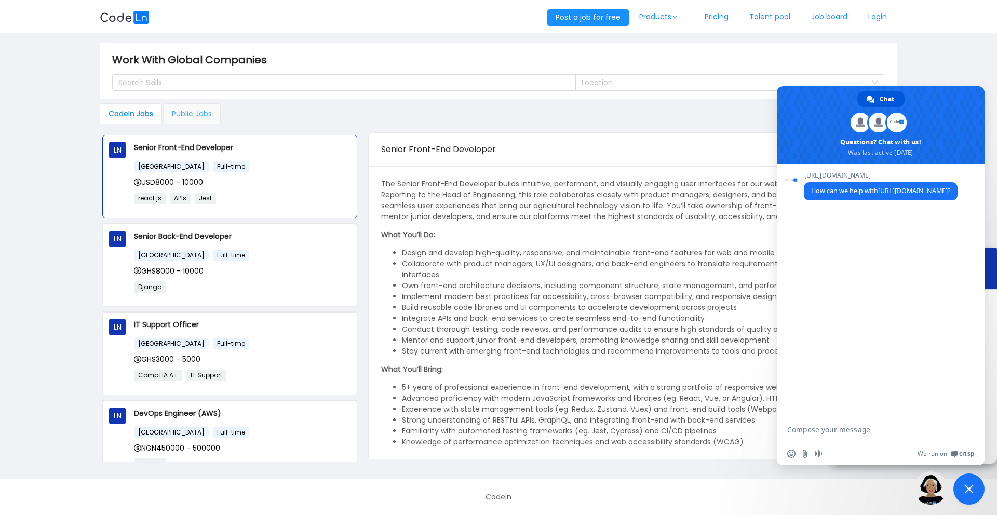  Describe the element at coordinates (643, 308) in the screenshot. I see `li: Build reusable code libraries and UI components to accelerate development across projects` at that location.